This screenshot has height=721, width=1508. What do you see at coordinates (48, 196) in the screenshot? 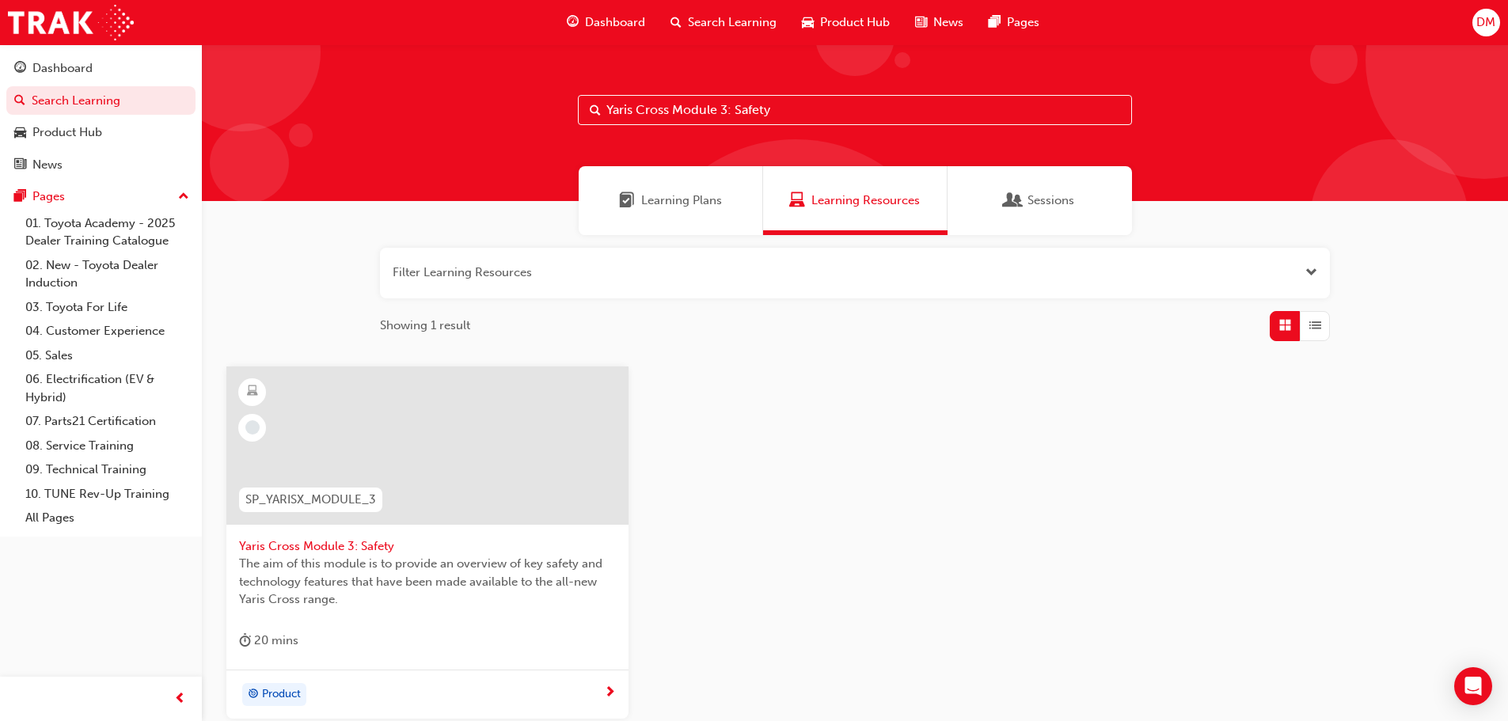
I see `div: Pages` at bounding box center [48, 196].